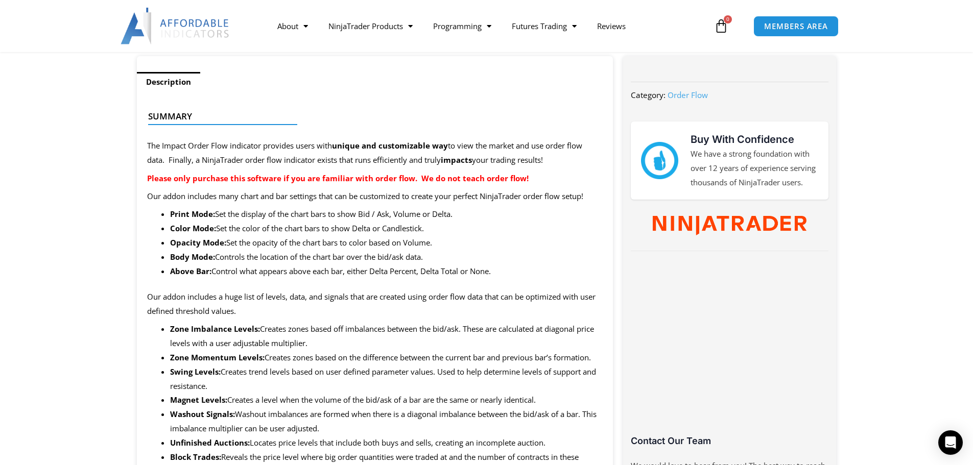 The height and width of the screenshot is (465, 973). I want to click on a: 0, so click(721, 26).